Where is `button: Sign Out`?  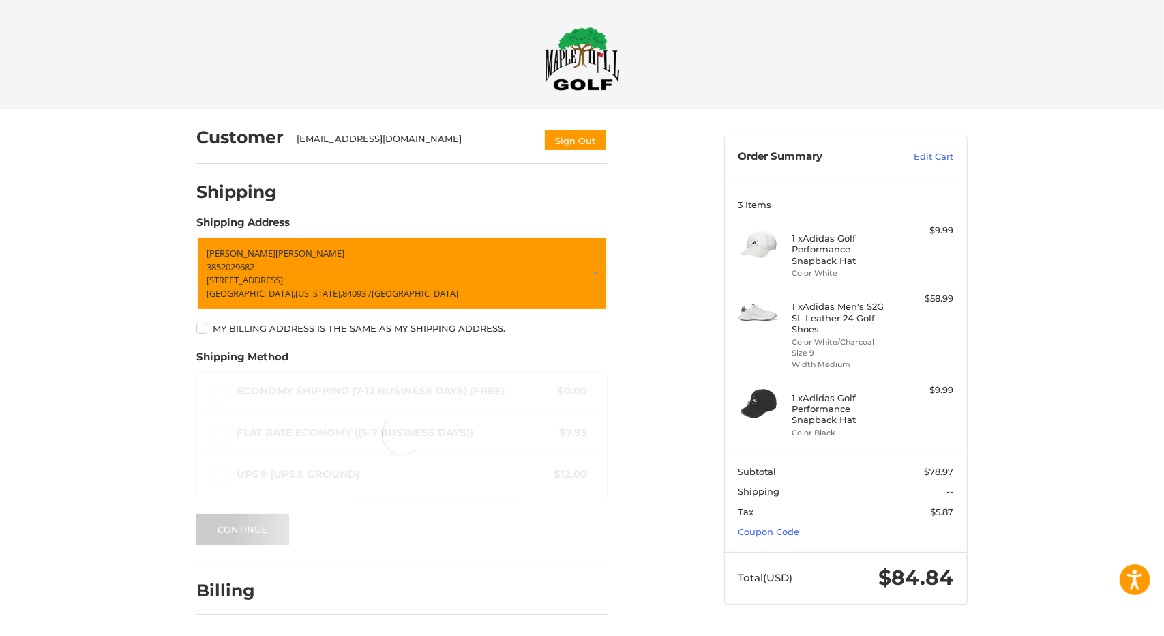 button: Sign Out is located at coordinates (576, 140).